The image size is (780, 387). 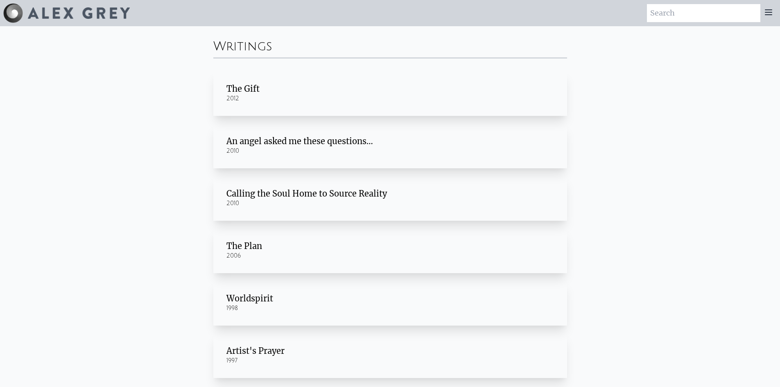 I want to click on div: 2012, so click(x=390, y=99).